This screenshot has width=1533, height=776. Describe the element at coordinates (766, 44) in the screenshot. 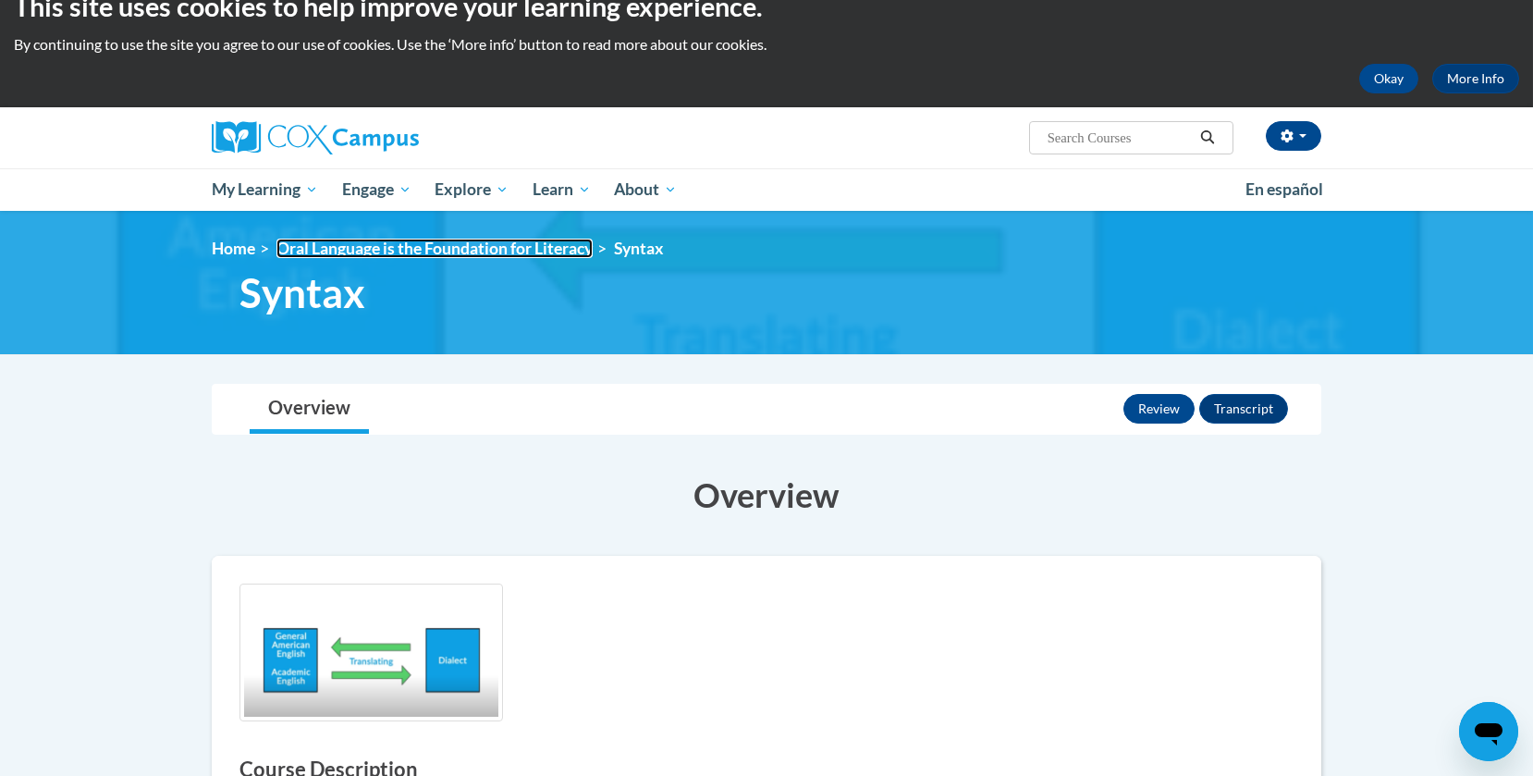

I see `p: By continuing to use the site you agree to our use of cookies. Use the ‘More info’ button to read...` at that location.